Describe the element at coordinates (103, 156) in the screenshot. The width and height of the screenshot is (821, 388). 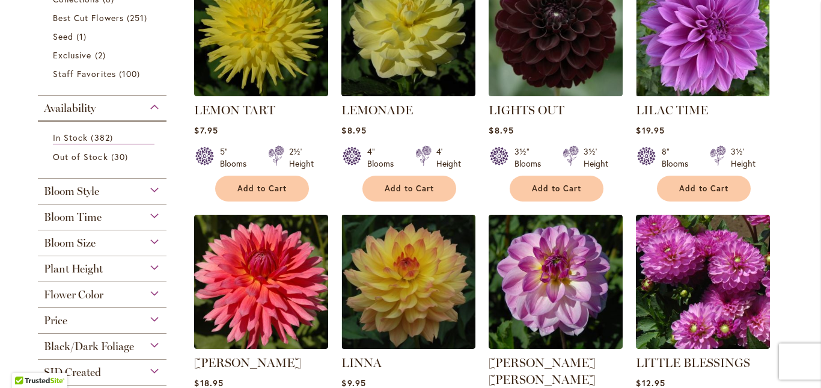
I see `a: Out of Stock 30` at that location.